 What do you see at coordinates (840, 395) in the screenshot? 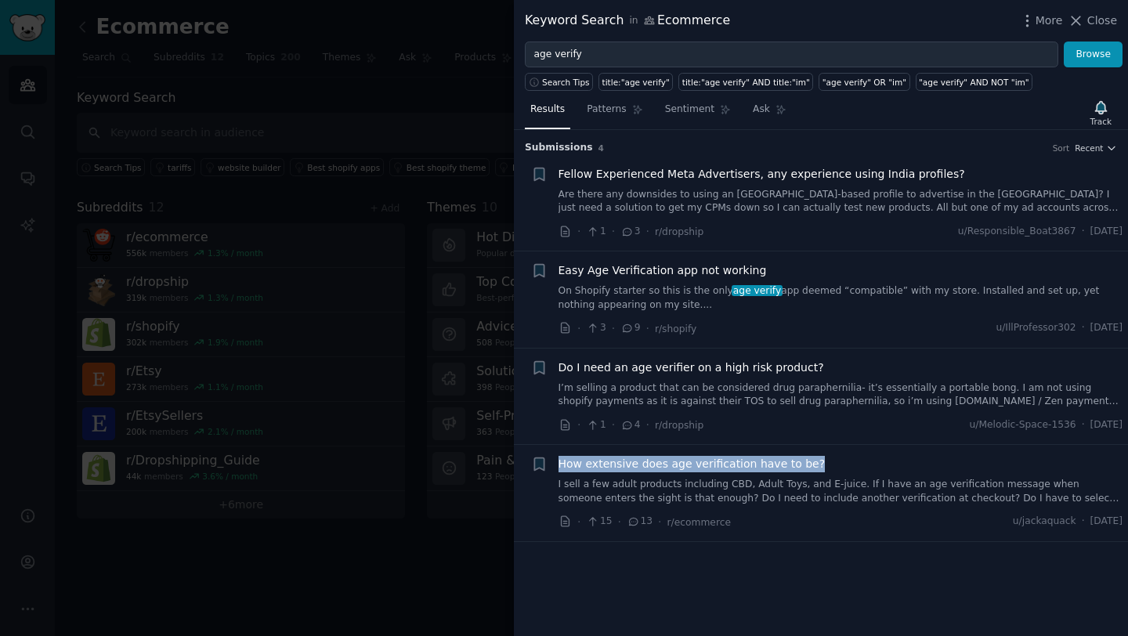
I see `a: I’m selling a product that can be considered drug paraphernilia- it’s essentially a portable bong...` at bounding box center [840, 395].